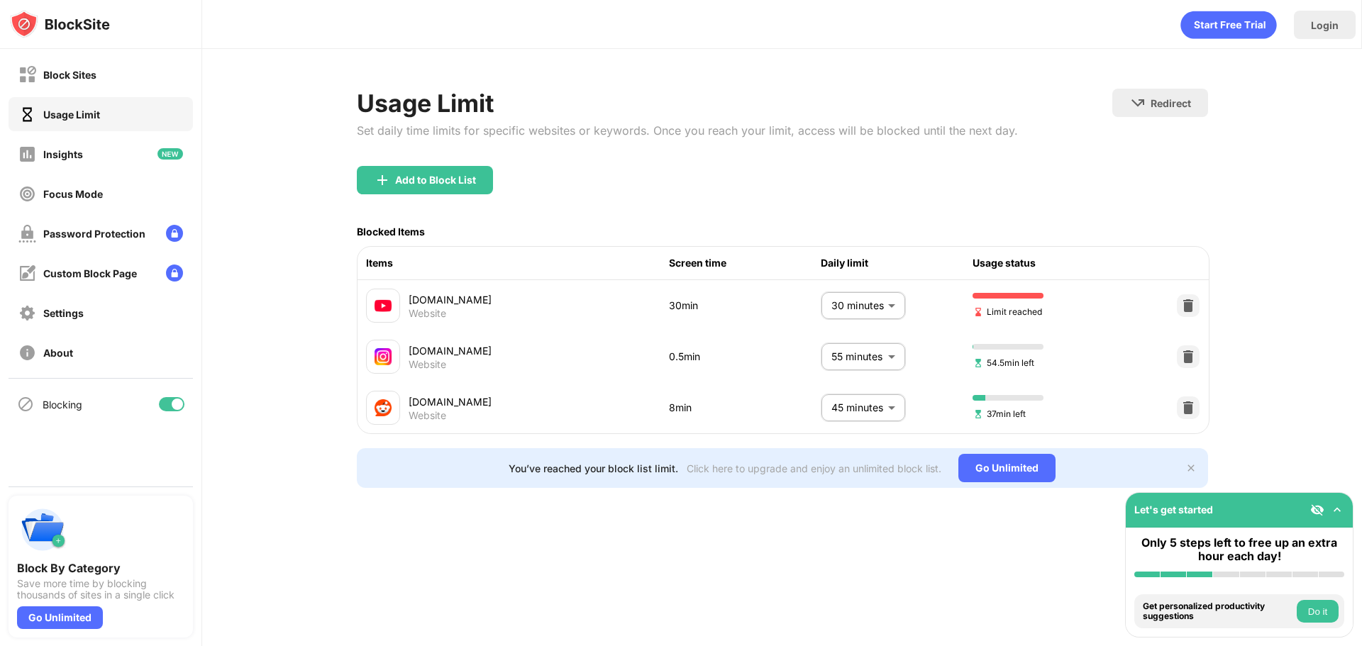  I want to click on div: 30min, so click(745, 306).